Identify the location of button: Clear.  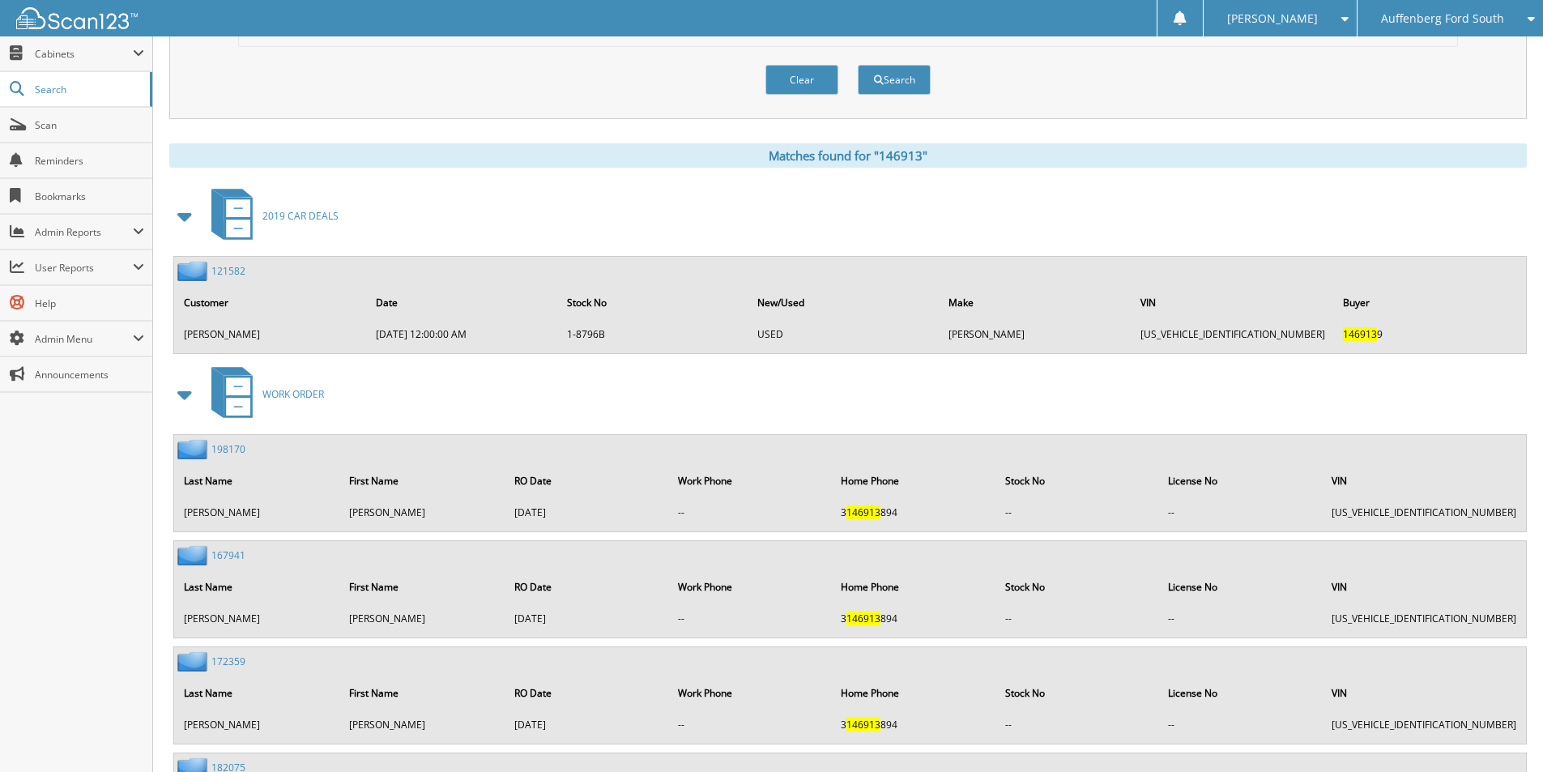
(802, 79).